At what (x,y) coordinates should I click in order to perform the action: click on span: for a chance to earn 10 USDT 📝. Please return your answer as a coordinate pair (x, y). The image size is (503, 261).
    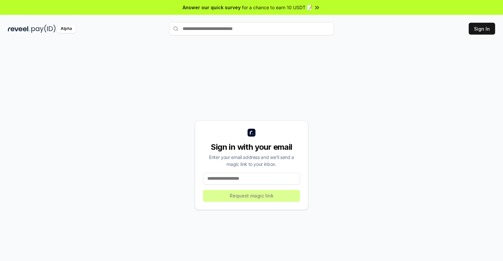
    Looking at the image, I should click on (277, 7).